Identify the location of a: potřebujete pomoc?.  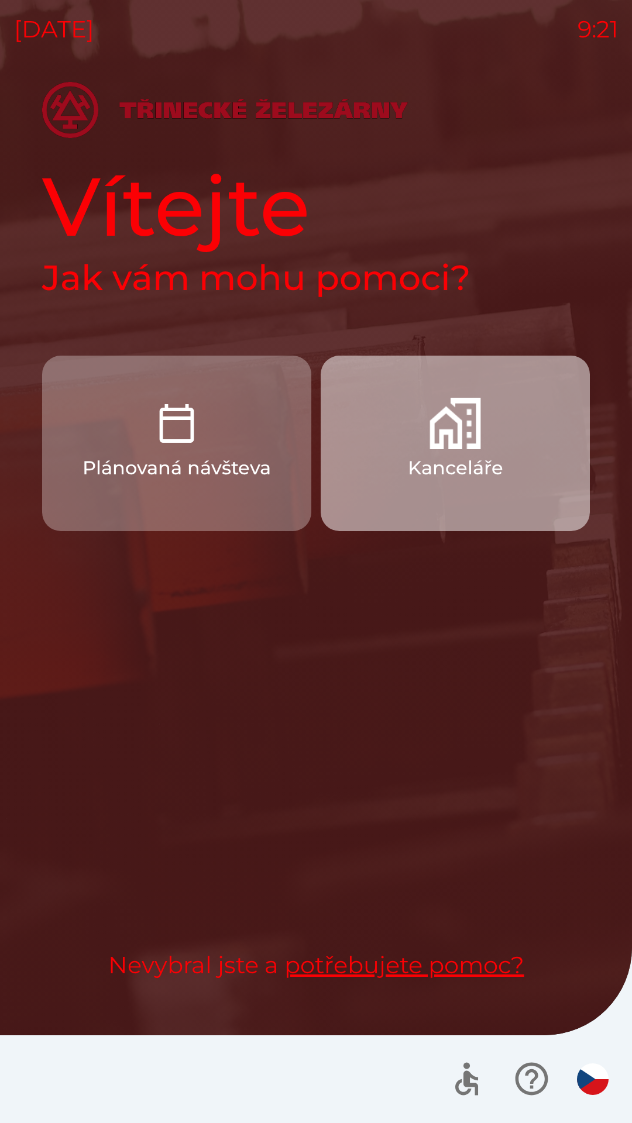
(404, 965).